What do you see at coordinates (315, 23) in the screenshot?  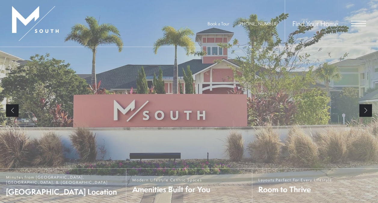 I see `a: Find Your Home` at bounding box center [315, 23].